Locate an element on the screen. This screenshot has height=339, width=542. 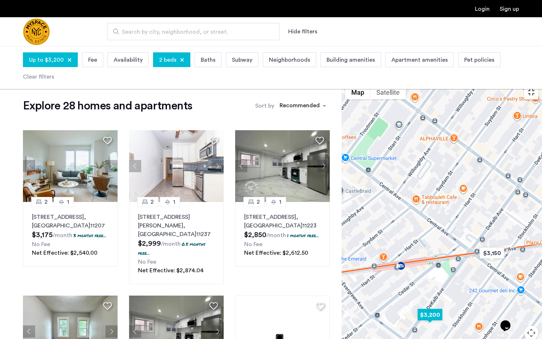
img: 1997_638519002746102278.png is located at coordinates (70, 166).